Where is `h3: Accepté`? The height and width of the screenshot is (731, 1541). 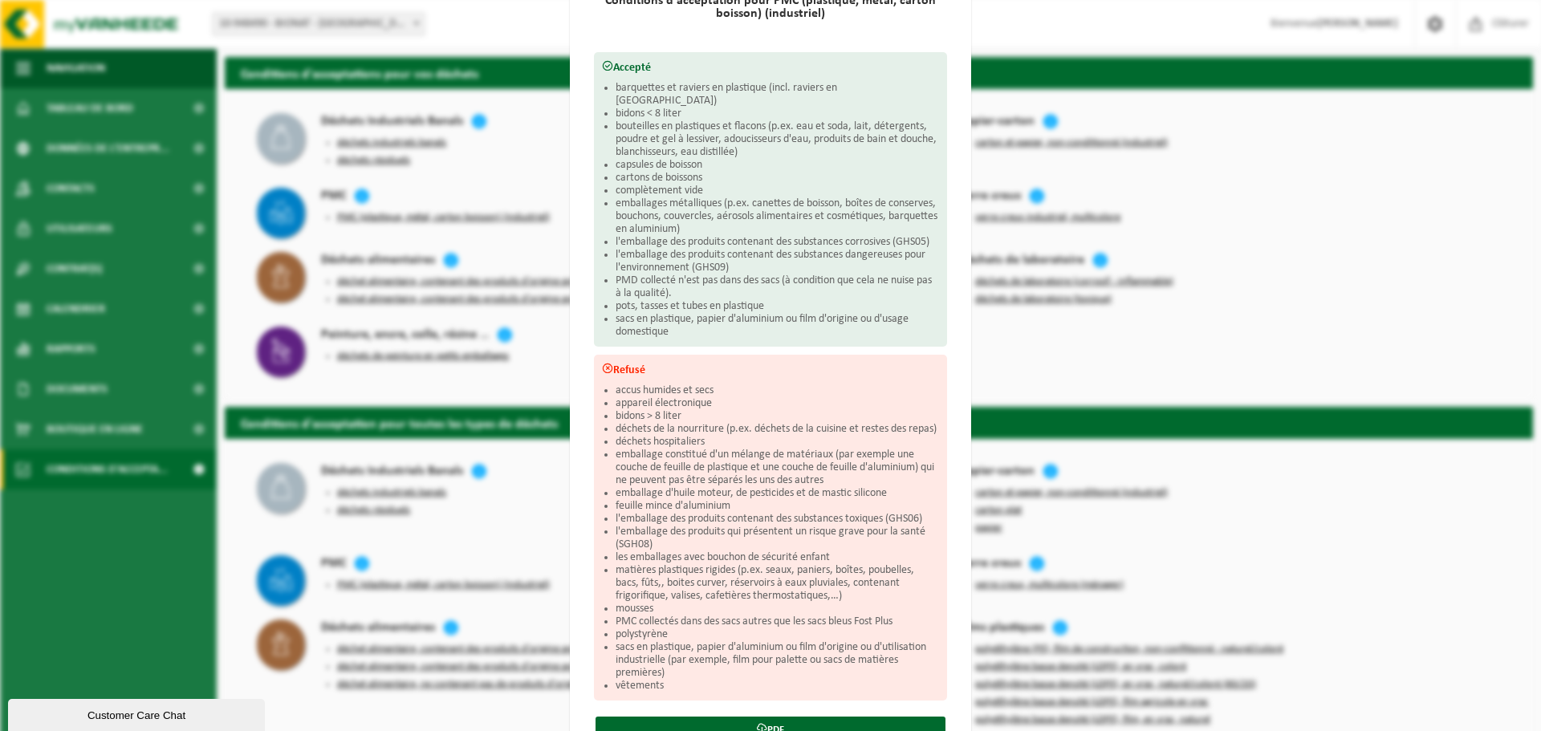
h3: Accepté is located at coordinates (770, 67).